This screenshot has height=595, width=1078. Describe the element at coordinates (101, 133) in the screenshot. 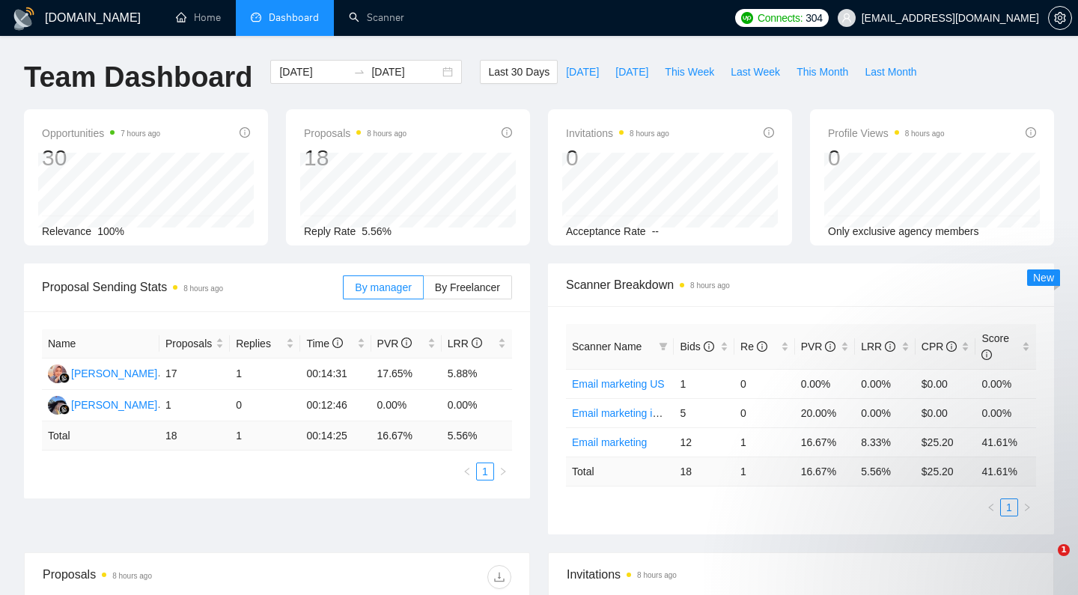

I see `span: Opportunities` at that location.